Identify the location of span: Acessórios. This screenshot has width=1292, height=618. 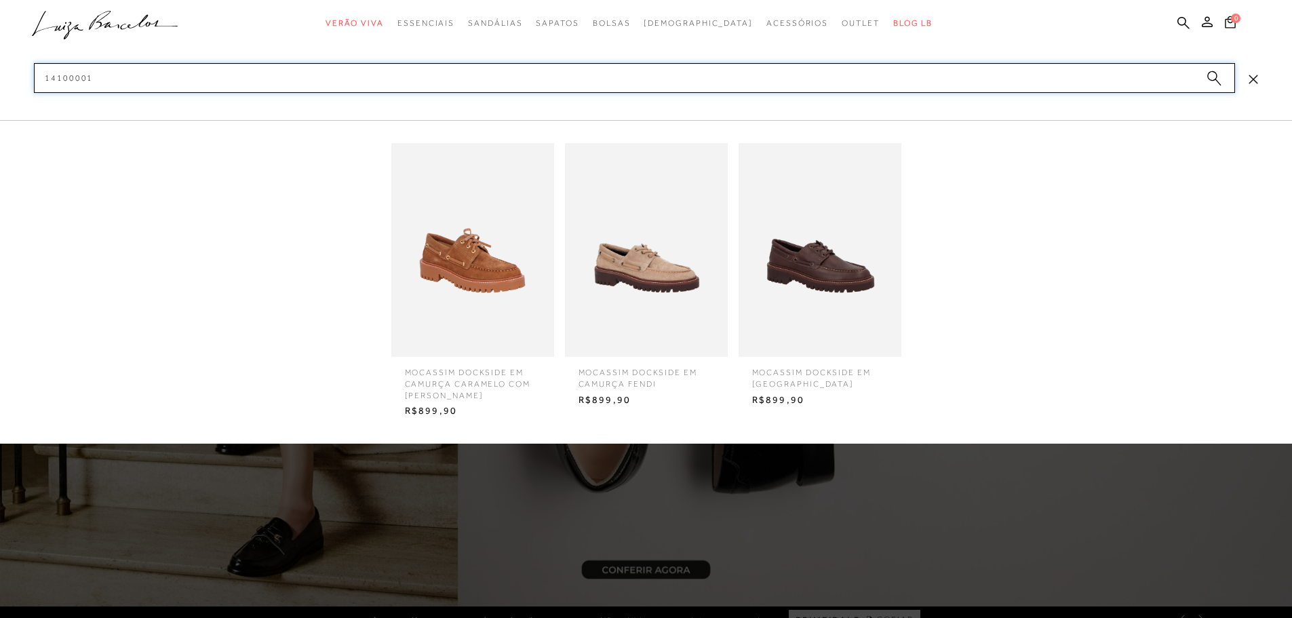
(797, 23).